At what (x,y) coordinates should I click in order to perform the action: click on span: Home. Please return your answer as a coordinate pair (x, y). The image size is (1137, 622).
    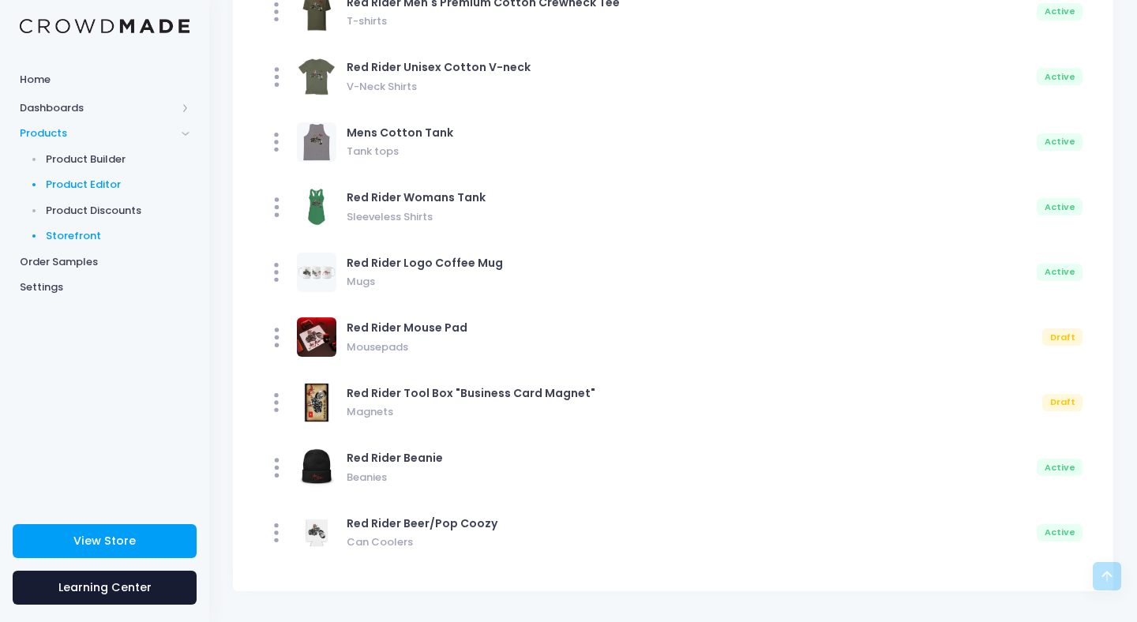
    Looking at the image, I should click on (104, 80).